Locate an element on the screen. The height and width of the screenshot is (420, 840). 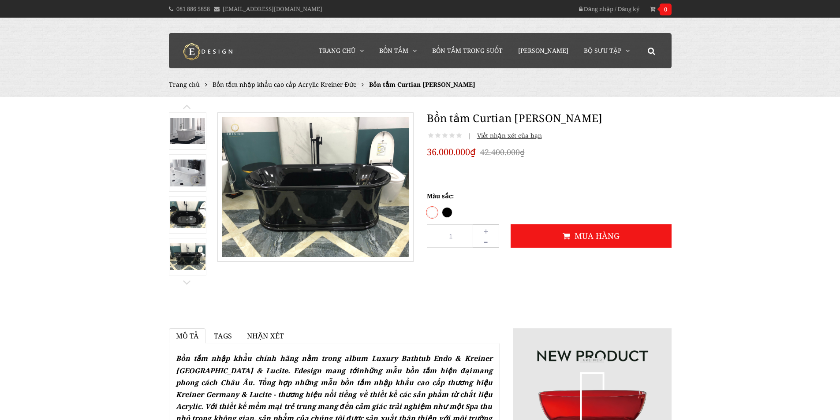
span: Mua hàng is located at coordinates (591, 236).